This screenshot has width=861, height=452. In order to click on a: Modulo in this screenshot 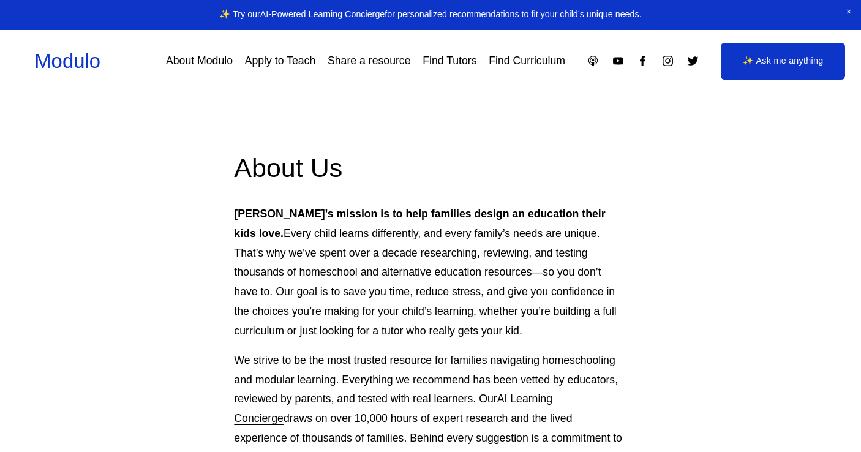, I will do `click(67, 61)`.